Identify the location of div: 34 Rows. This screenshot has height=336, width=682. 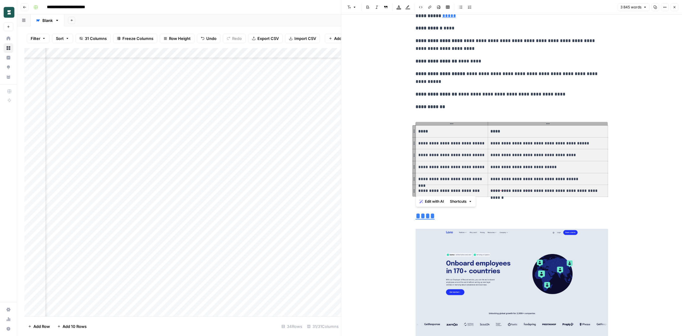
(291, 327).